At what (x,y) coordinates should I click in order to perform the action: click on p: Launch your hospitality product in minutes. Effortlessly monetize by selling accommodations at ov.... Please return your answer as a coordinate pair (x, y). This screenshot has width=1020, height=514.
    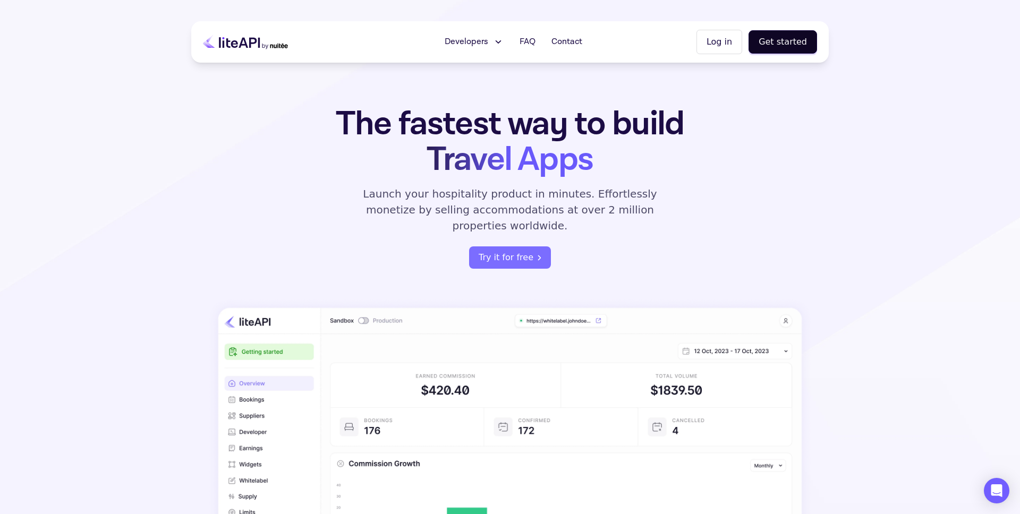
    Looking at the image, I should click on (510, 210).